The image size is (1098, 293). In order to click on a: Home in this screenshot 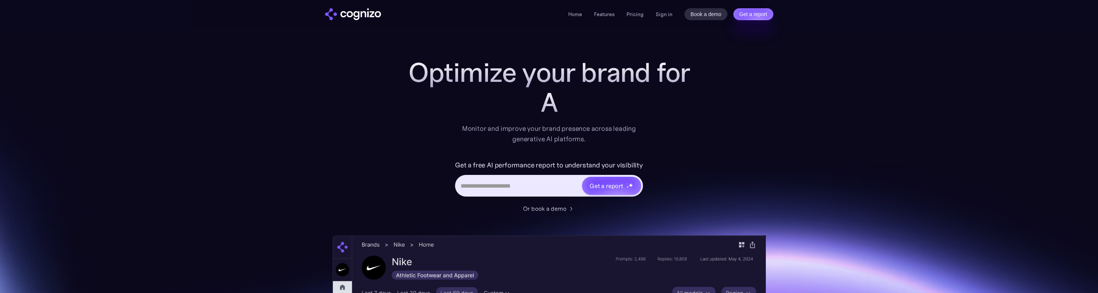, I will do `click(575, 14)`.